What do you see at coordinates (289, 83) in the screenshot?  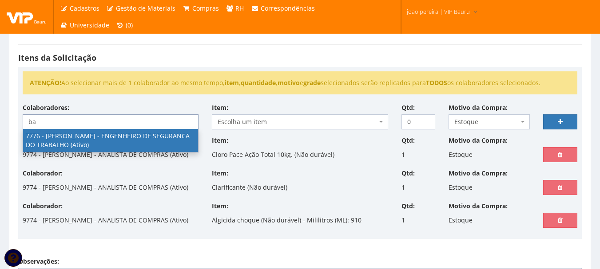 I see `strong: motivo` at bounding box center [289, 83].